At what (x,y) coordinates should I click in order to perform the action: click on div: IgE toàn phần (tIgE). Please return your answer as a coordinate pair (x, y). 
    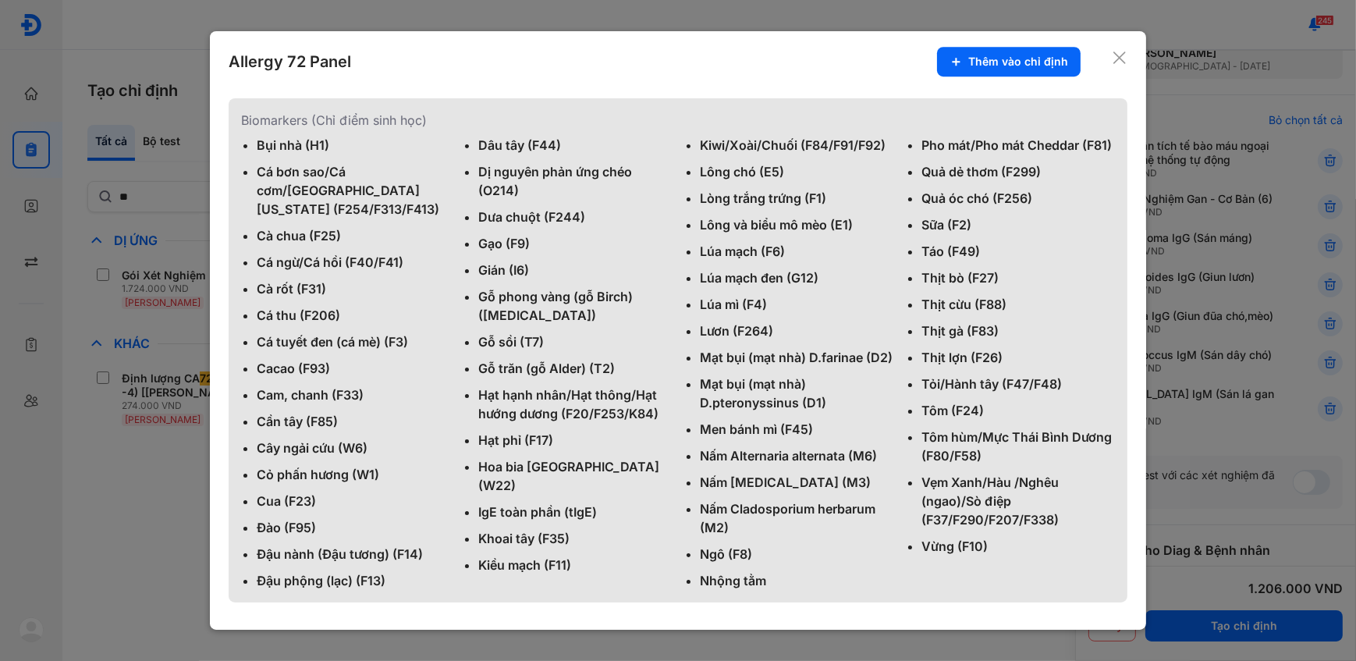
    Looking at the image, I should click on (575, 512).